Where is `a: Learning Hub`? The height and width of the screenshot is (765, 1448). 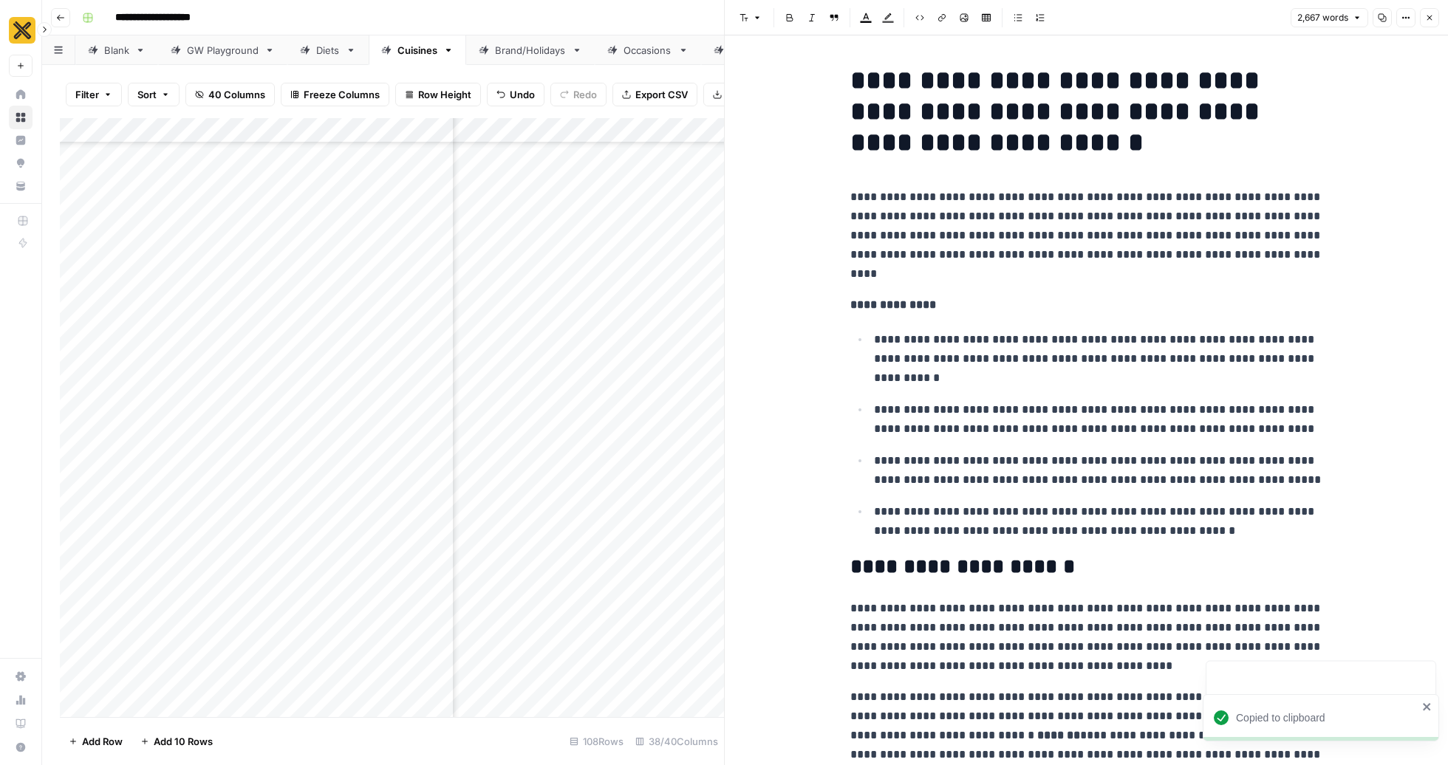 a: Learning Hub is located at coordinates (21, 724).